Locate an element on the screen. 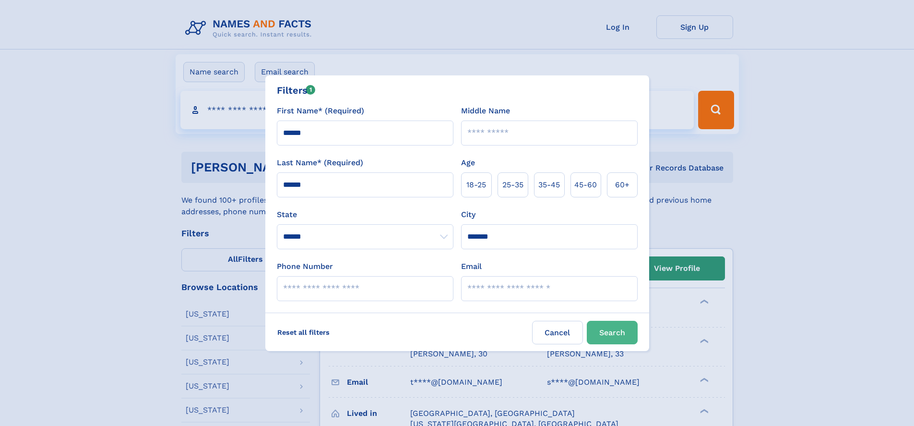 The height and width of the screenshot is (426, 914). span: 45‑60 is located at coordinates (586, 185).